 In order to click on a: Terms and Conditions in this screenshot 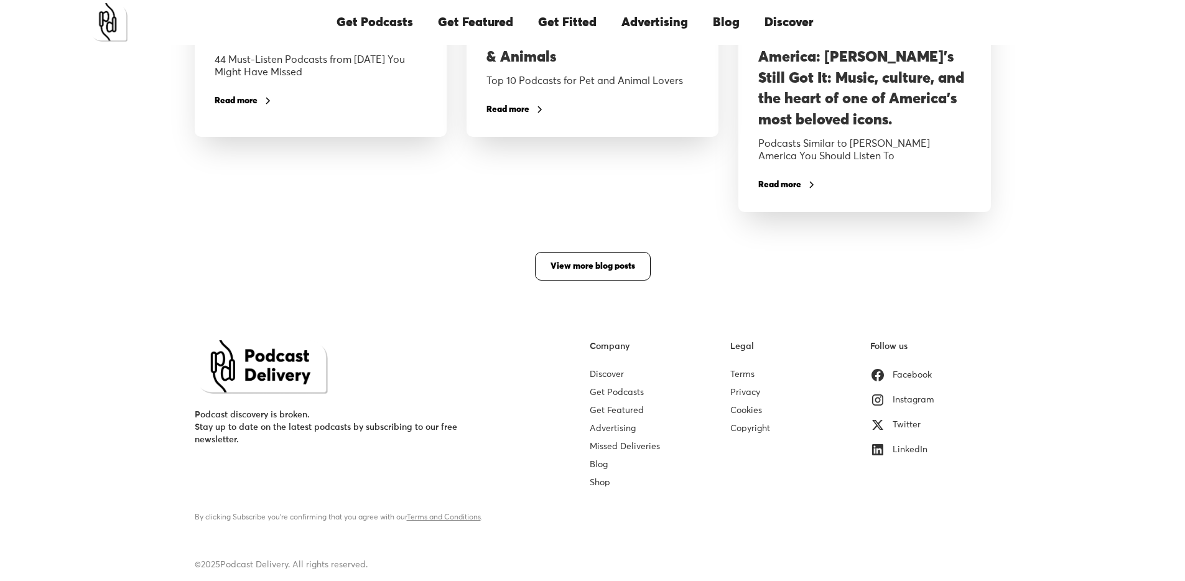, I will do `click(443, 517)`.